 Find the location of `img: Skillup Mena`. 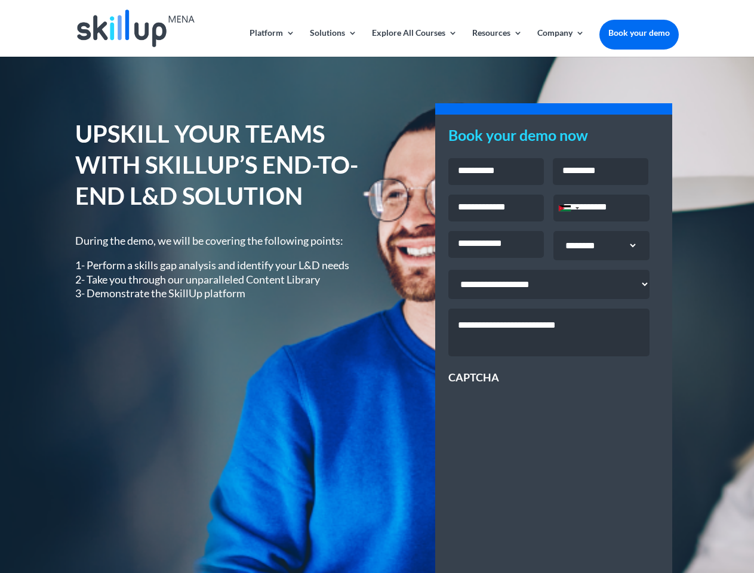

img: Skillup Mena is located at coordinates (136, 28).